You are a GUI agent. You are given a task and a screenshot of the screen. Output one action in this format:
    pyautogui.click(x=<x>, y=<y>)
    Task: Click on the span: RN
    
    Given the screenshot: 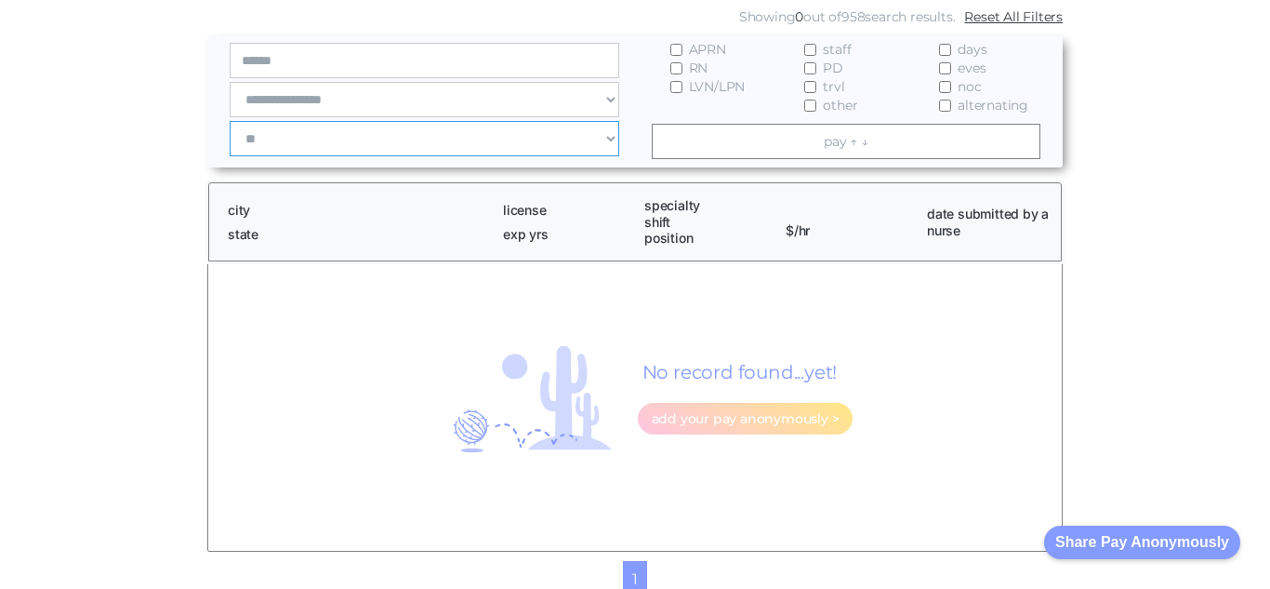 What is the action you would take?
    pyautogui.click(x=698, y=68)
    